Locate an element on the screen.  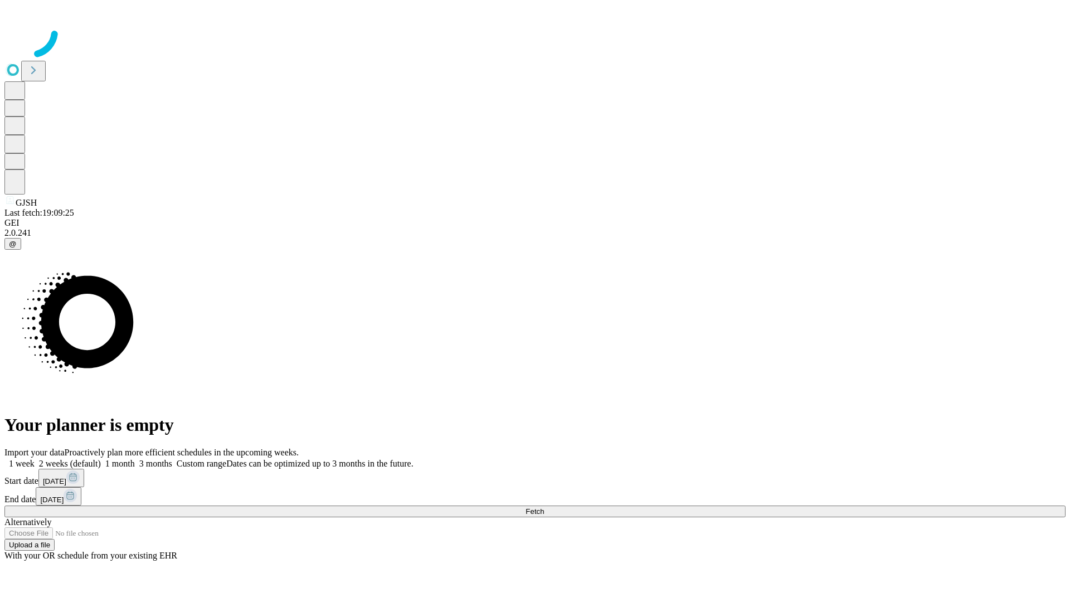
span: GJSH is located at coordinates (26, 202).